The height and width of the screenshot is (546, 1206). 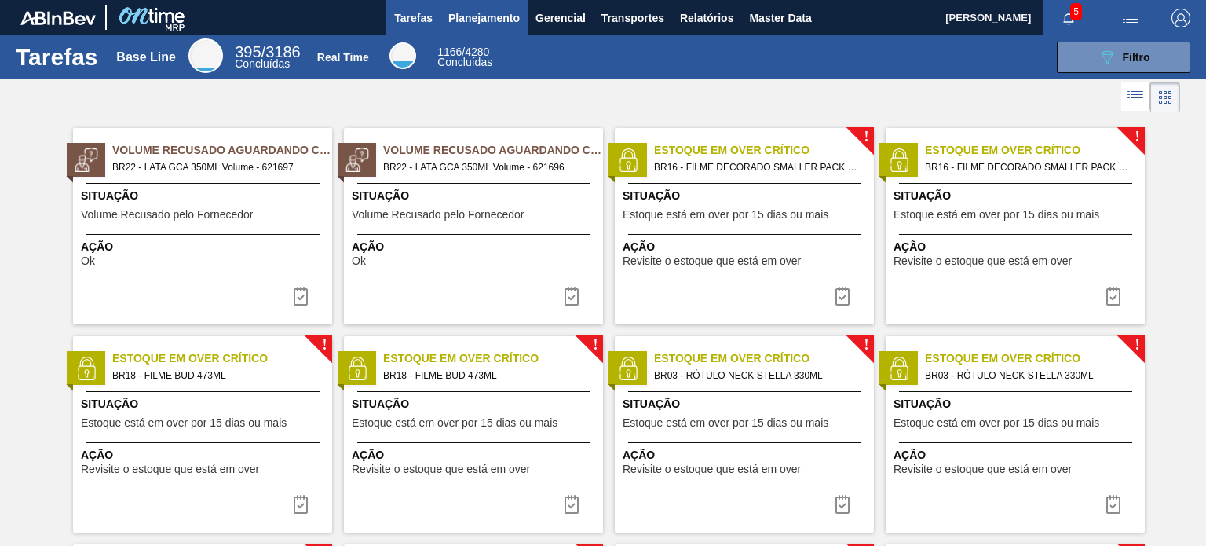 I want to click on div: Completar tarefa: 30025856, so click(x=842, y=296).